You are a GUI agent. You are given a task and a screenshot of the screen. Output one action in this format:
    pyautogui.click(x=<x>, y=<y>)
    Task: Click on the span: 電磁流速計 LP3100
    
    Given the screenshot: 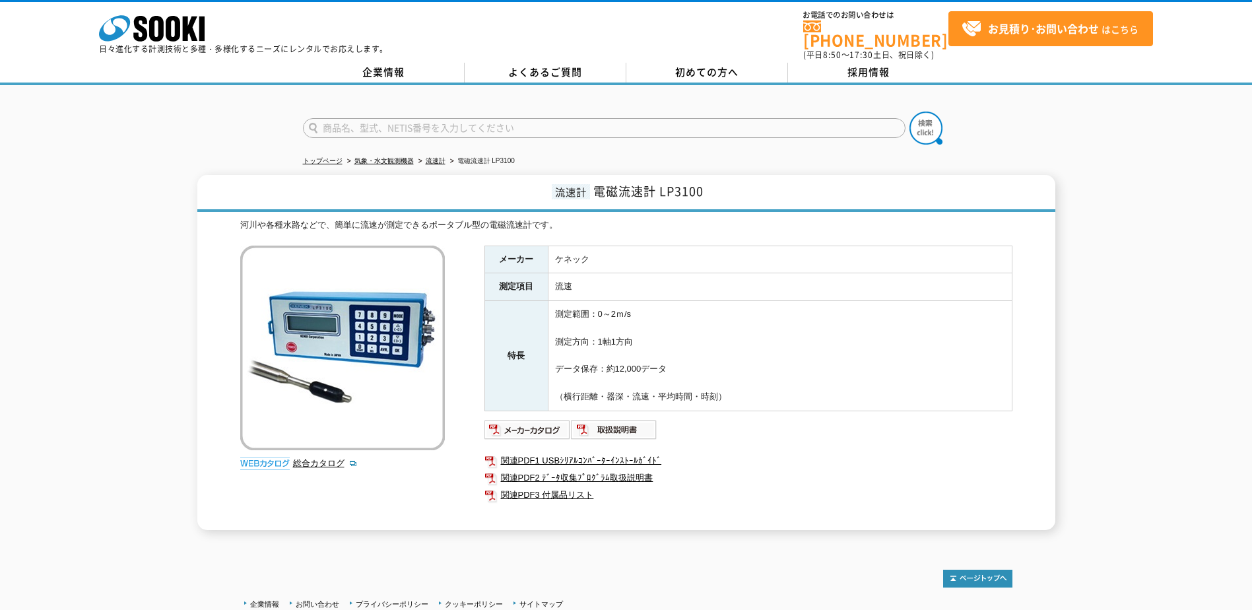 What is the action you would take?
    pyautogui.click(x=648, y=191)
    